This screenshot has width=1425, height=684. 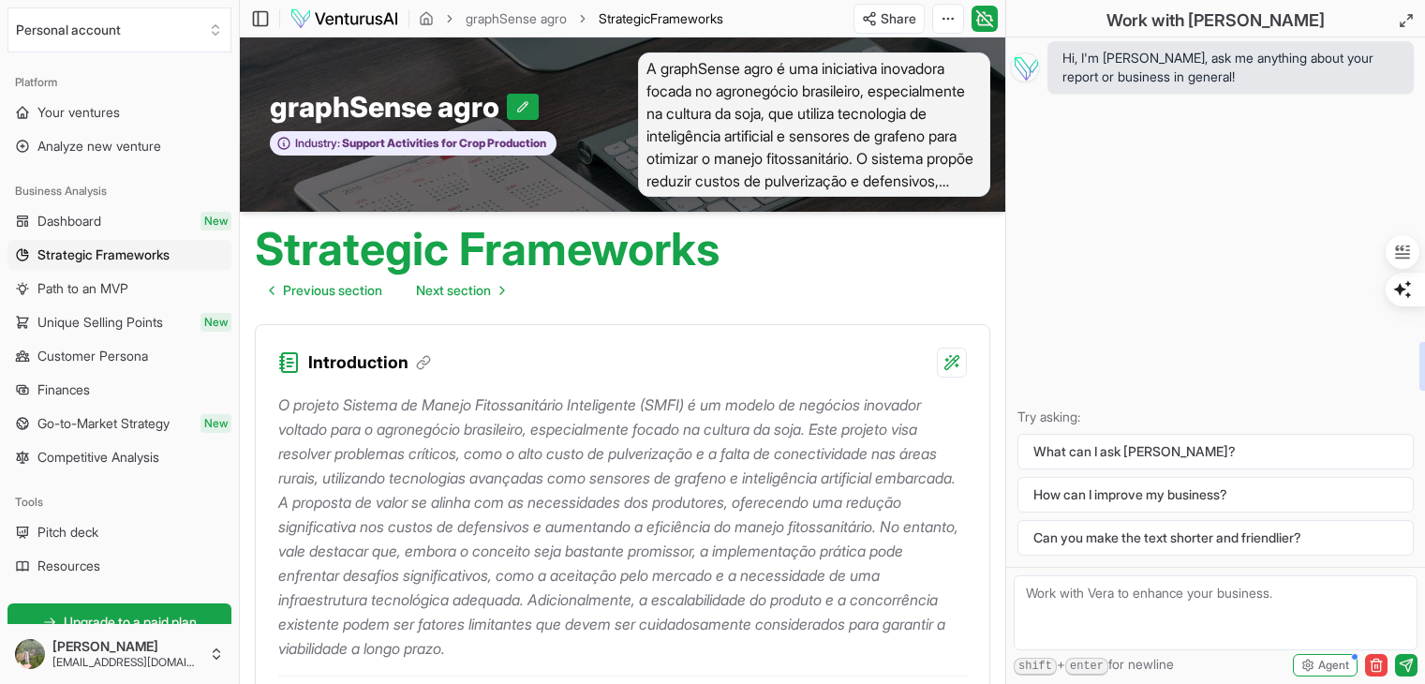 What do you see at coordinates (1025, 67) in the screenshot?
I see `img: Vera` at bounding box center [1025, 67].